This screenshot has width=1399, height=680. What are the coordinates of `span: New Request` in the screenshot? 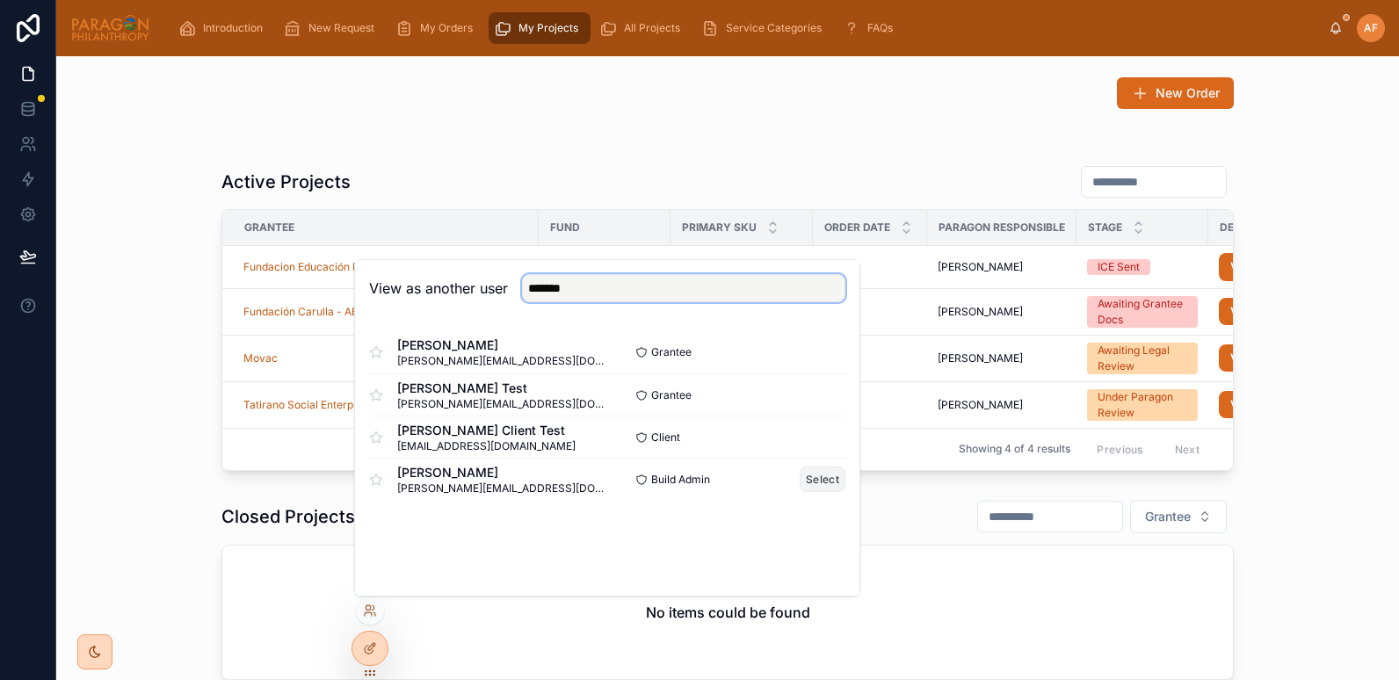 It's located at (341, 28).